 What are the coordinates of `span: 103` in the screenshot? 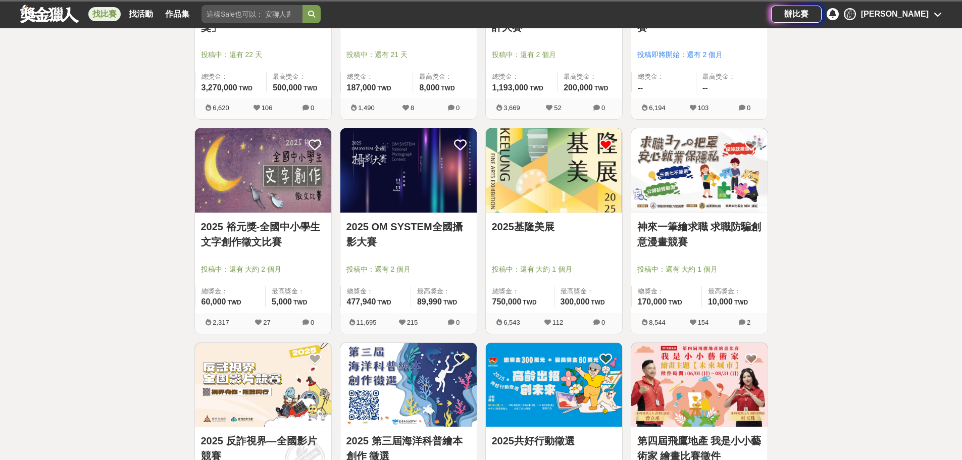 It's located at (704, 108).